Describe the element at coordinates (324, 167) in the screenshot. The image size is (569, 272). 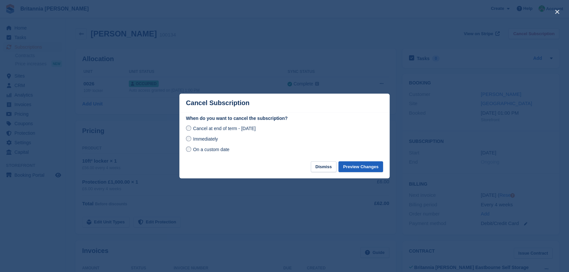
I see `button: Dismiss` at that location.